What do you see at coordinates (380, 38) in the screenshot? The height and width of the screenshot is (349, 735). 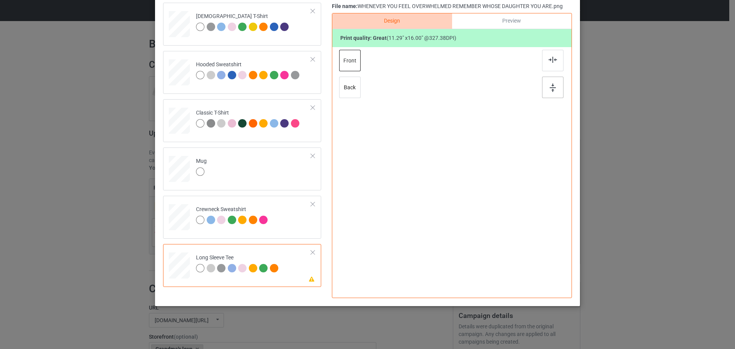 I see `span: great` at bounding box center [380, 38].